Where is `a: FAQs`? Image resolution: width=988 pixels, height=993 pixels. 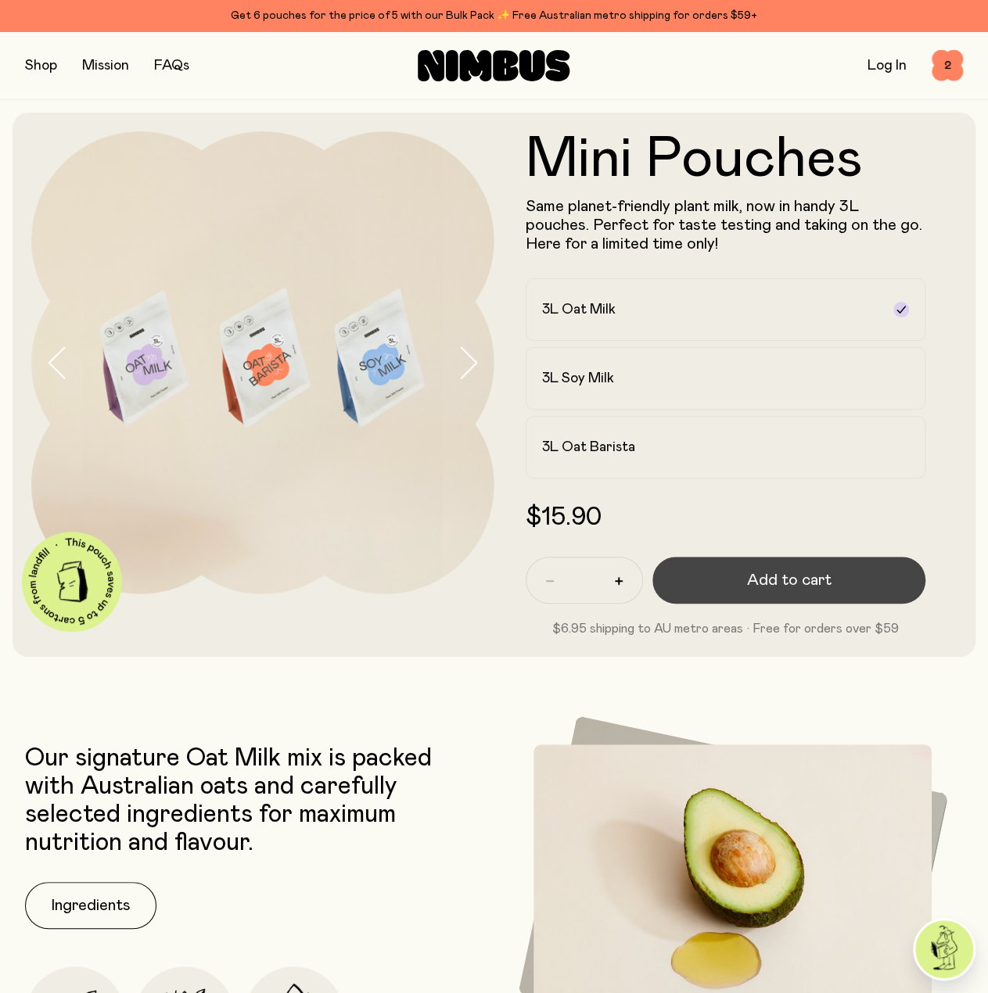 a: FAQs is located at coordinates (171, 66).